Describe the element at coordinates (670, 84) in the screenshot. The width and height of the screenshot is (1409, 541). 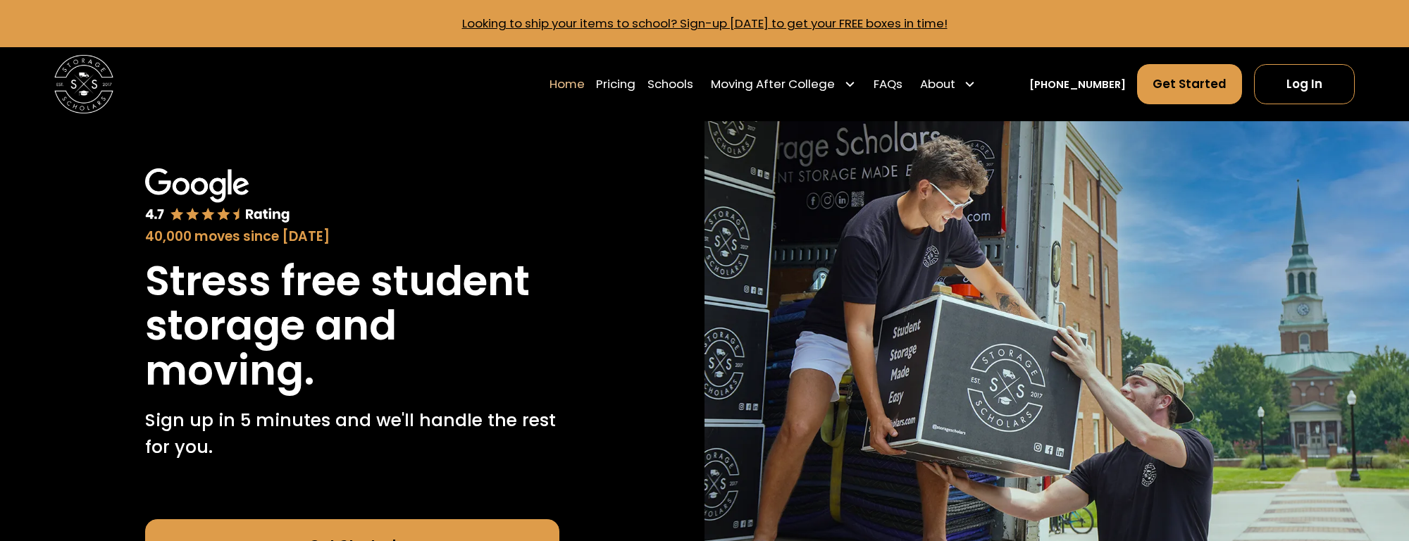
I see `a: Schools` at that location.